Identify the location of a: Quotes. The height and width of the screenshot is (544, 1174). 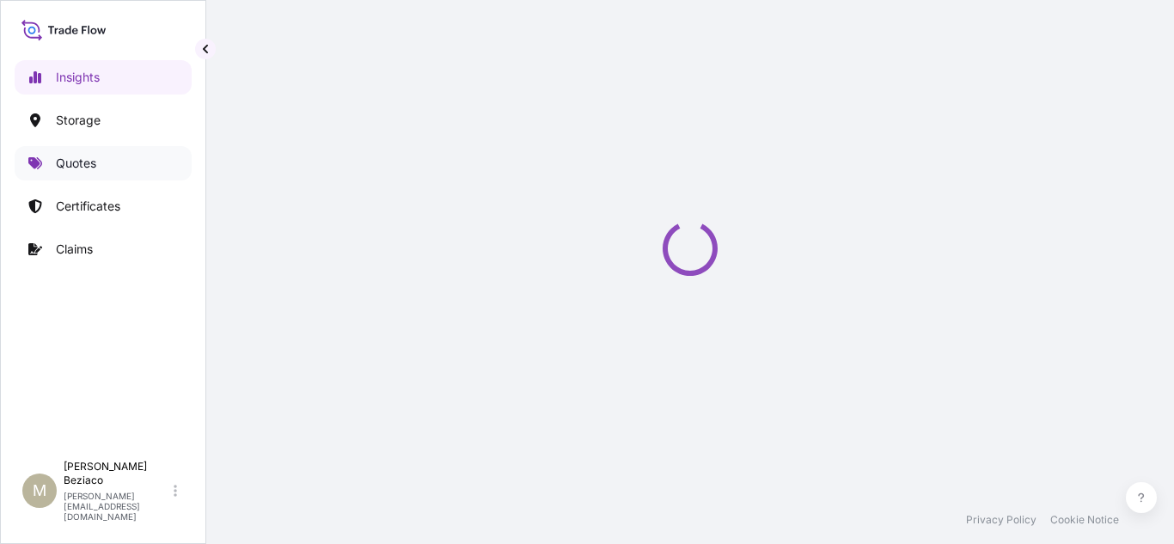
(103, 163).